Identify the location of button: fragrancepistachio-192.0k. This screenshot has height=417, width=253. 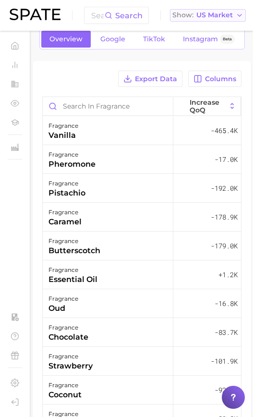
(142, 188).